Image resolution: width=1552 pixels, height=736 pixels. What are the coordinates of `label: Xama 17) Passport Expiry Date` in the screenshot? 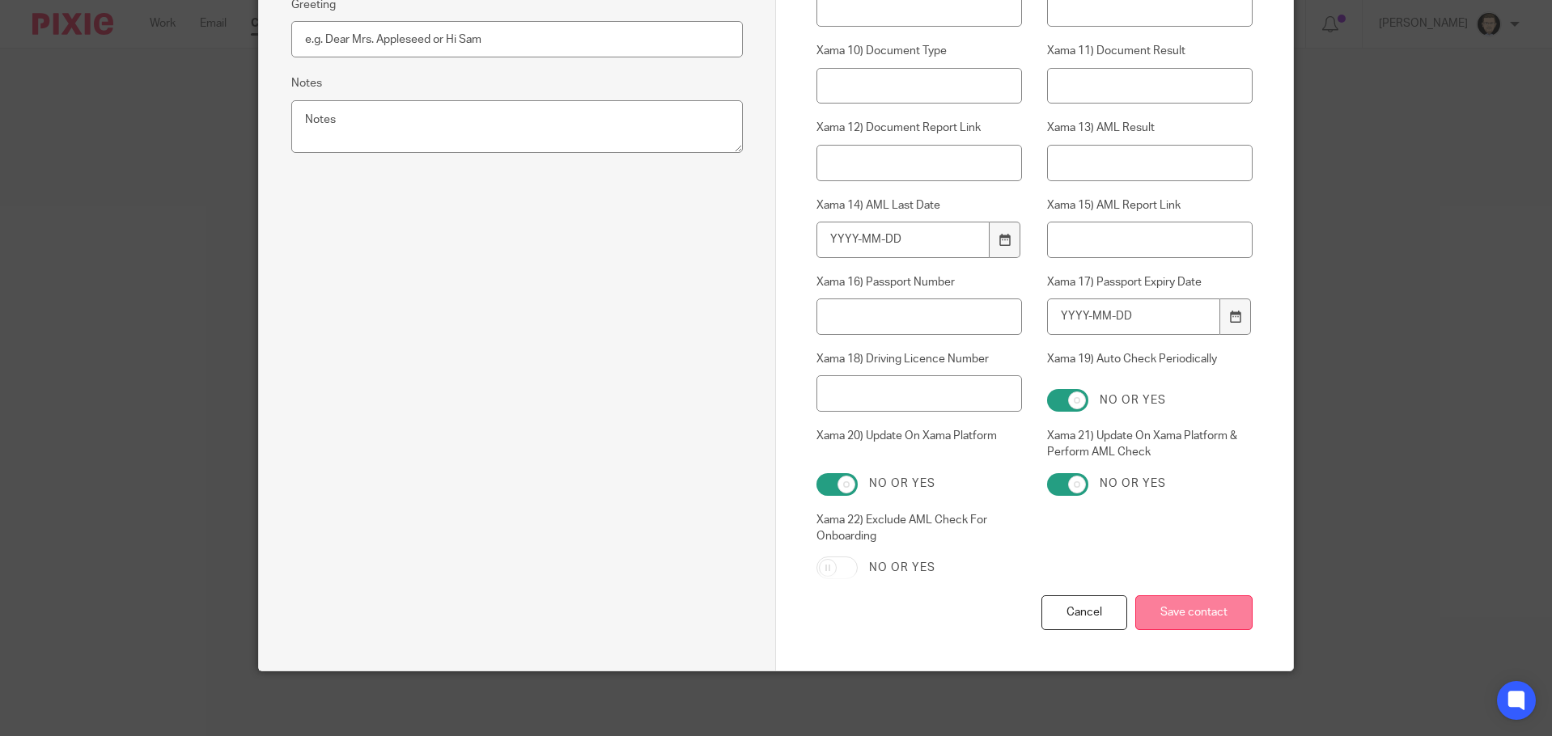 It's located at (1150, 282).